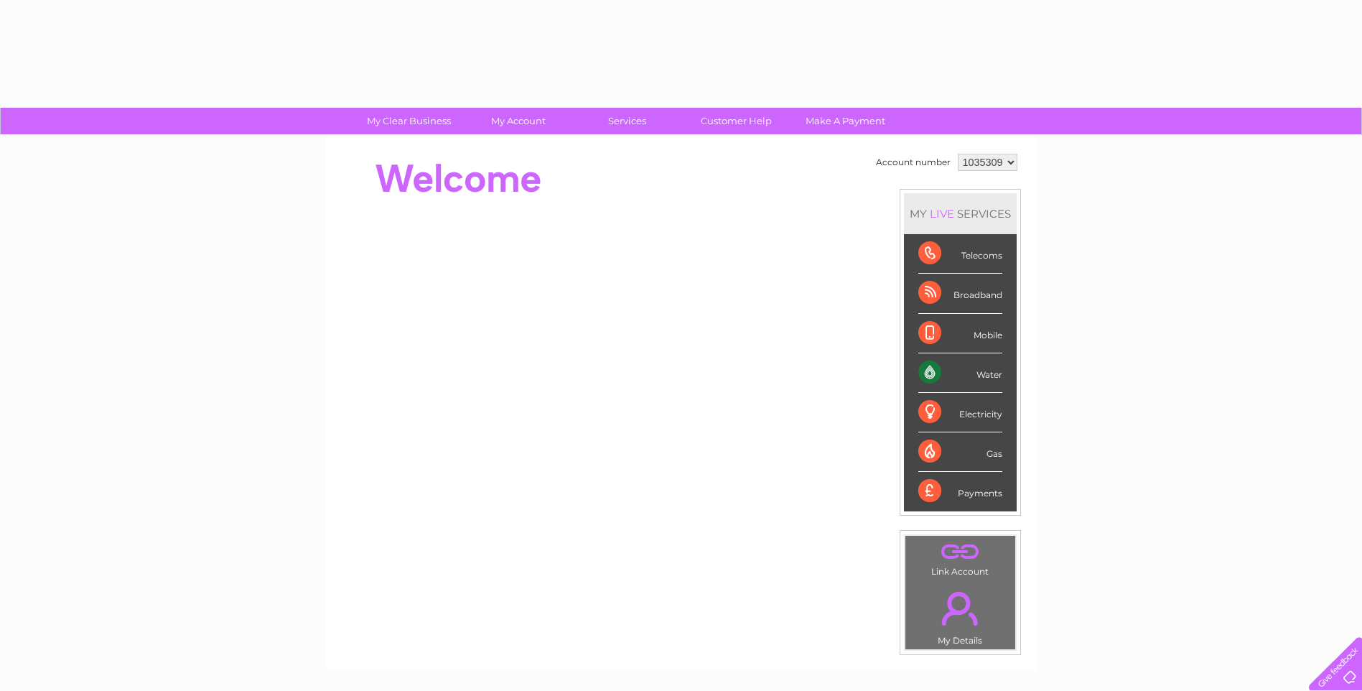  I want to click on td: Link Account, so click(960, 557).